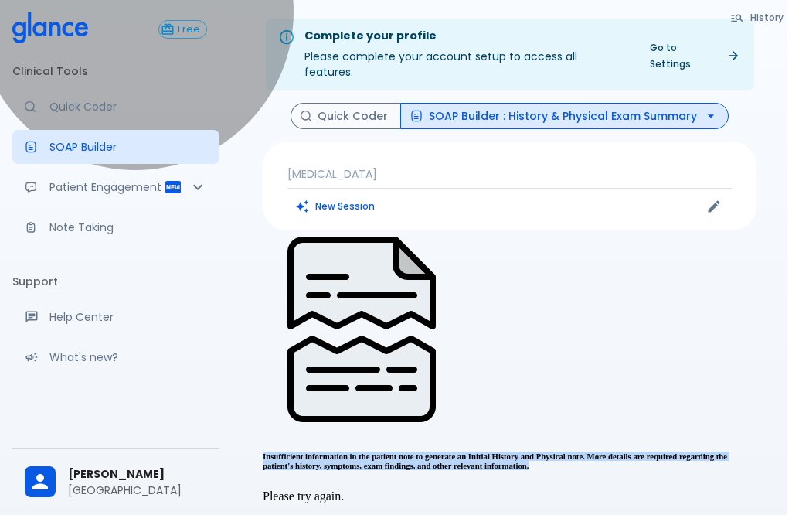 The height and width of the screenshot is (515, 799). I want to click on div: Complete your profile, so click(466, 36).